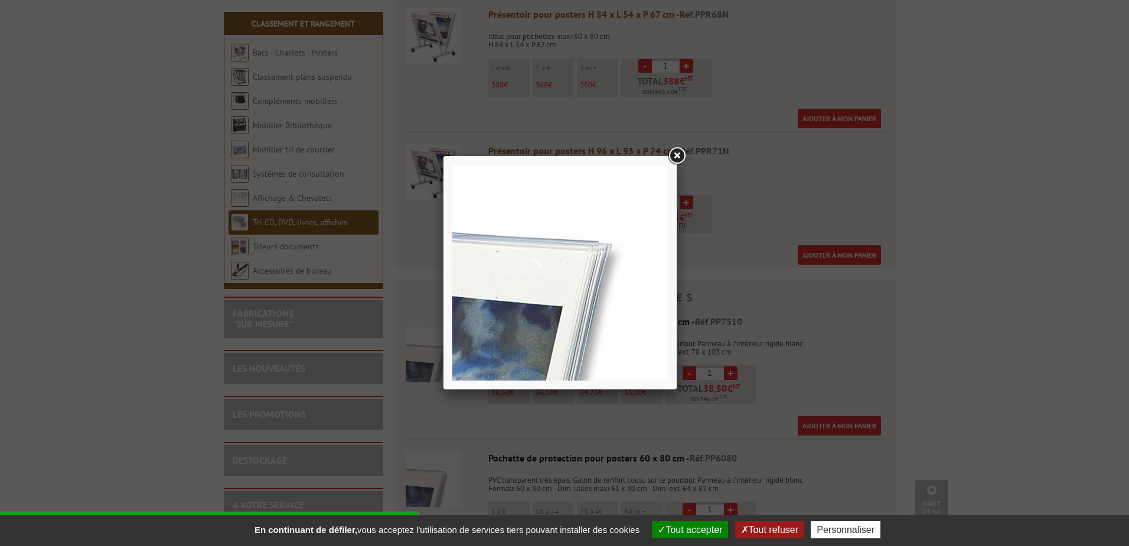  Describe the element at coordinates (447, 529) in the screenshot. I see `span: vous acceptez l'utilisation de services tiers pouvant installer des cookies` at that location.